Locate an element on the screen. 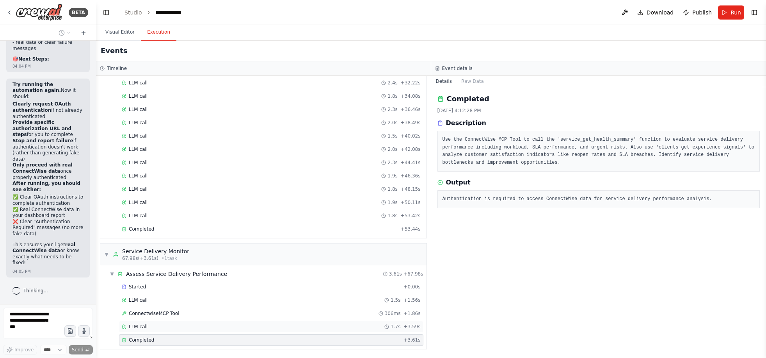 This screenshot has height=358, width=766. div: Assess Service Delivery Performance is located at coordinates (176, 274).